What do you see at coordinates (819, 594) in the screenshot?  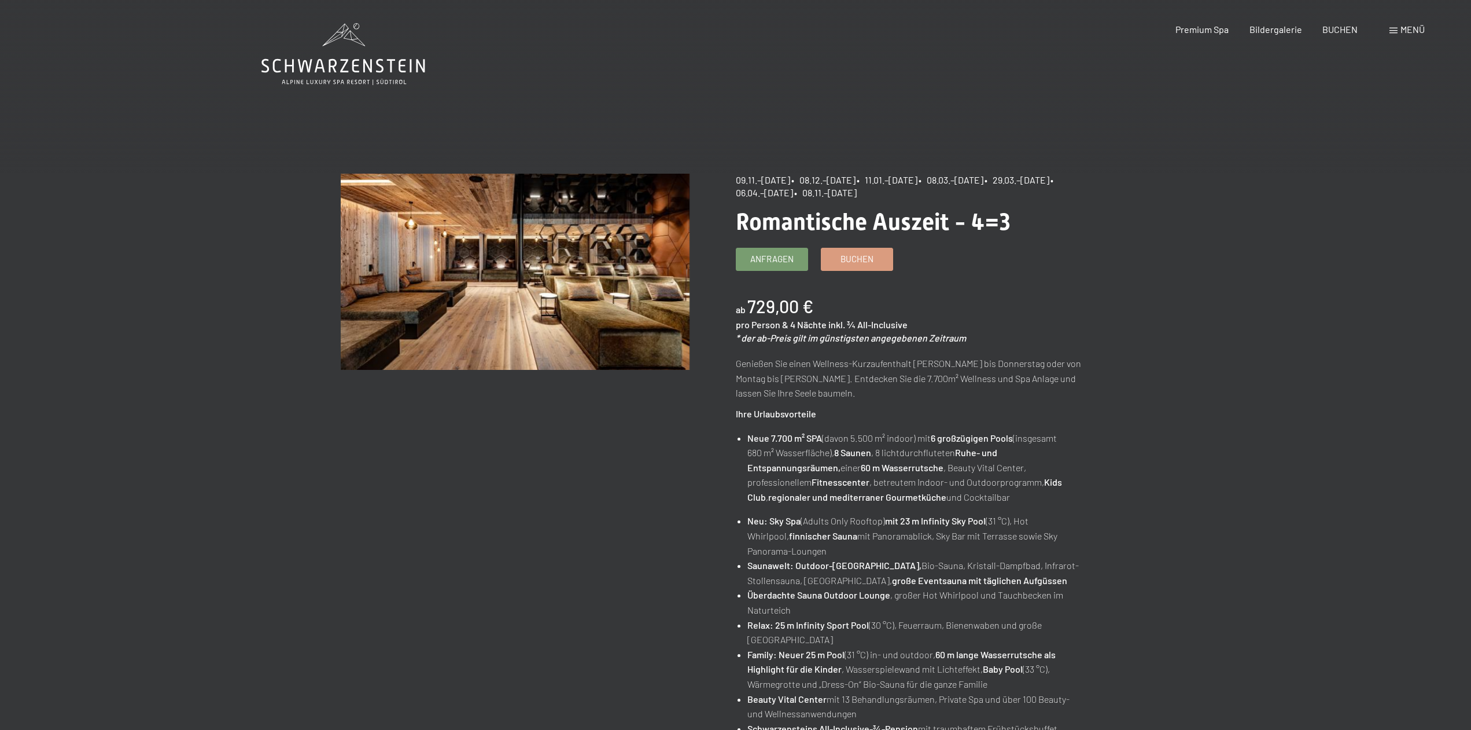 I see `strong: Überdachte Sauna Outdoor Lounge` at bounding box center [819, 594].